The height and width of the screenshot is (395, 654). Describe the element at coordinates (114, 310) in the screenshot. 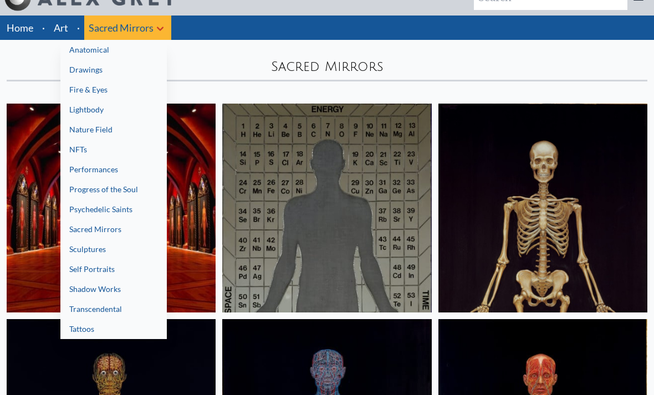

I see `a: Transcendental` at that location.